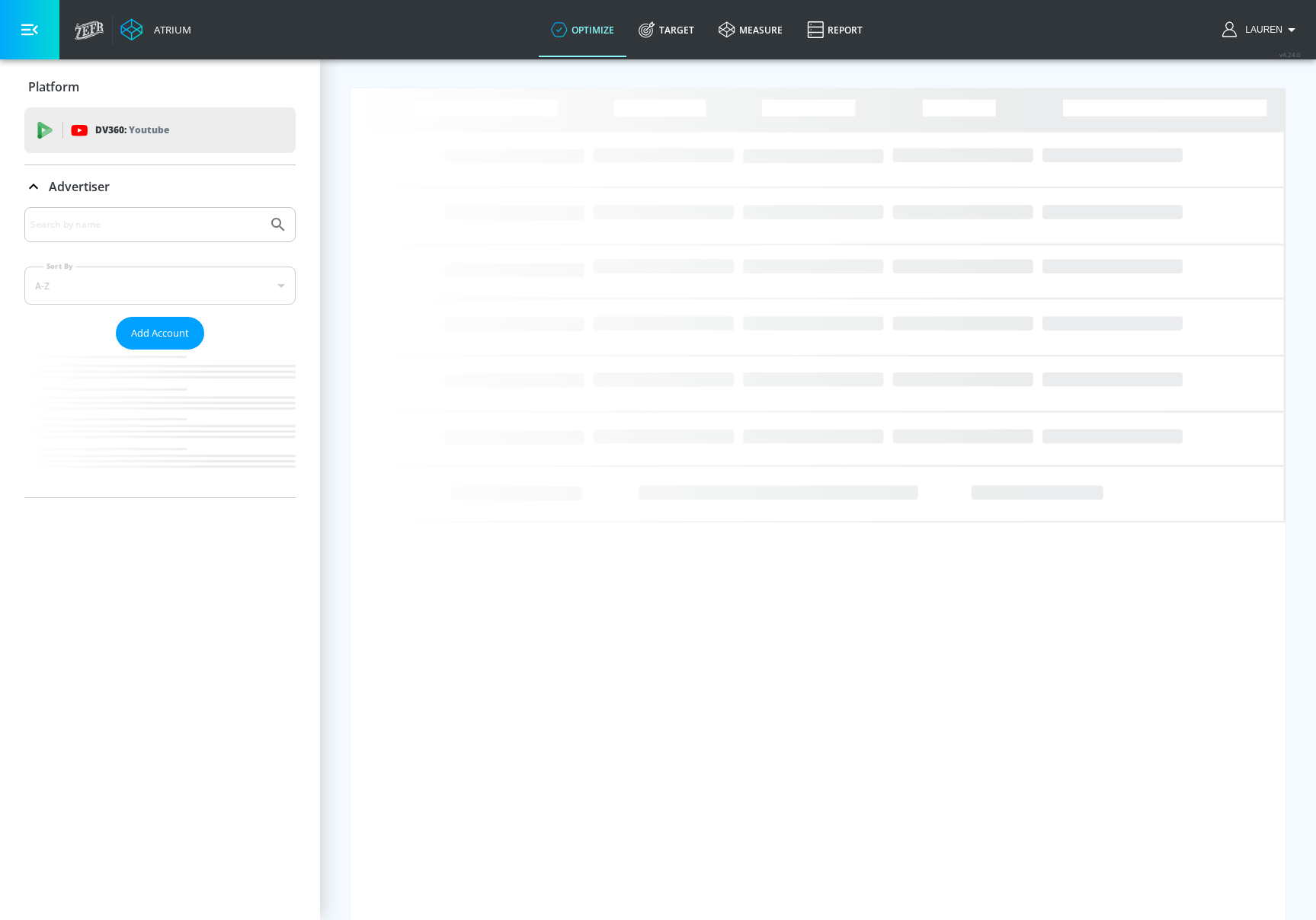 The height and width of the screenshot is (920, 1316). I want to click on p: Youtube, so click(149, 129).